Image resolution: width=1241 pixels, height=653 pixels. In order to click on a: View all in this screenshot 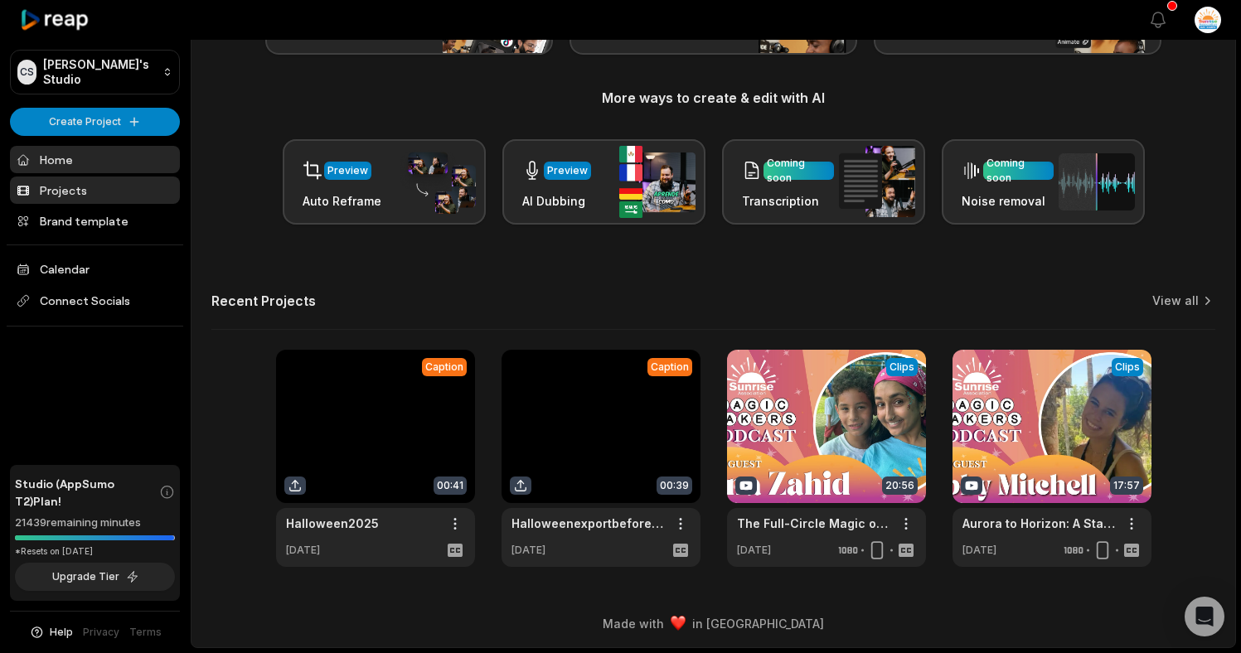, I will do `click(1175, 301)`.